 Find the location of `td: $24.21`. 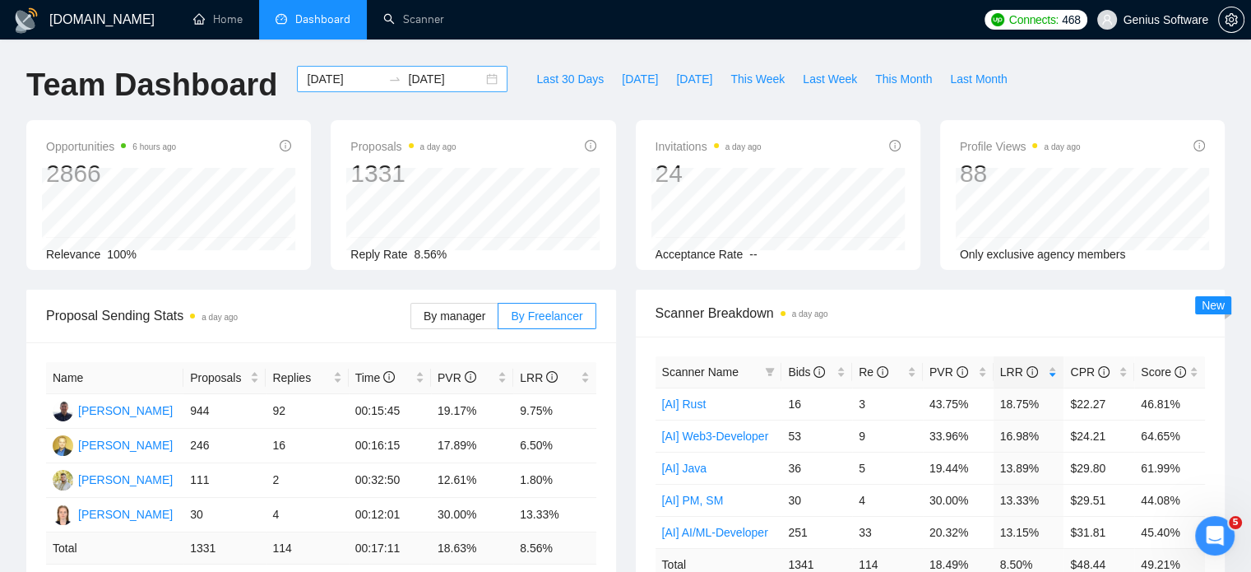

td: $24.21 is located at coordinates (1099, 435).